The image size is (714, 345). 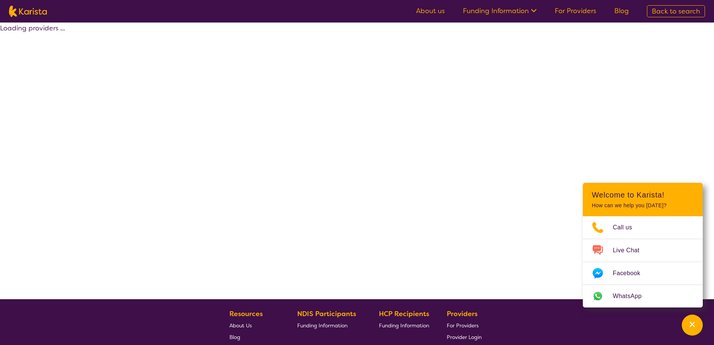 I want to click on a: About us, so click(x=430, y=11).